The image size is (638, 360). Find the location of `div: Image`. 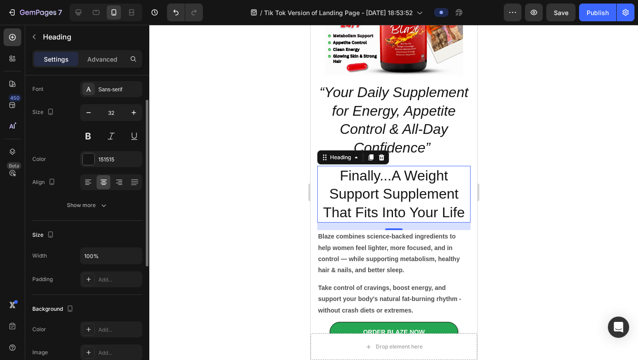

div: Image is located at coordinates (40, 353).